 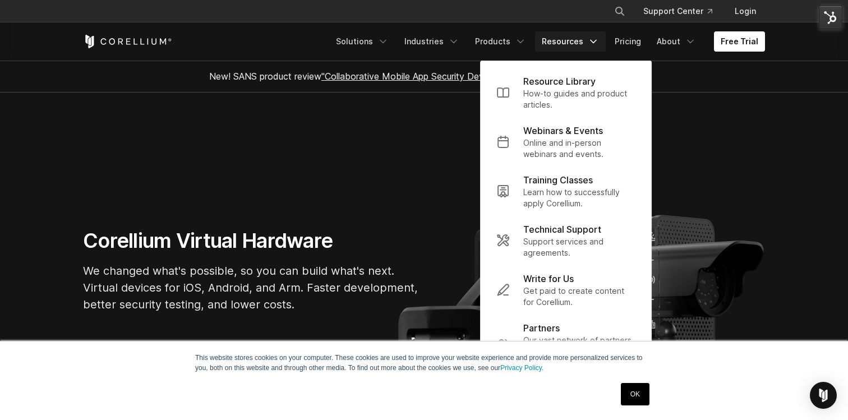 What do you see at coordinates (676, 41) in the screenshot?
I see `a: About` at bounding box center [676, 41].